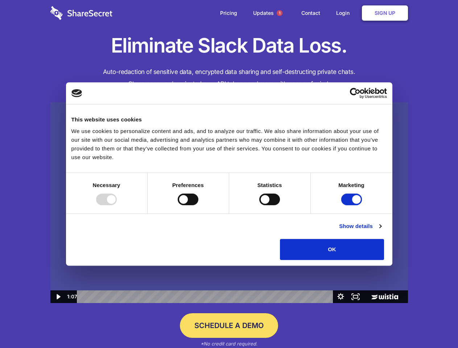 The width and height of the screenshot is (458, 348). I want to click on button: OK, so click(332, 249).